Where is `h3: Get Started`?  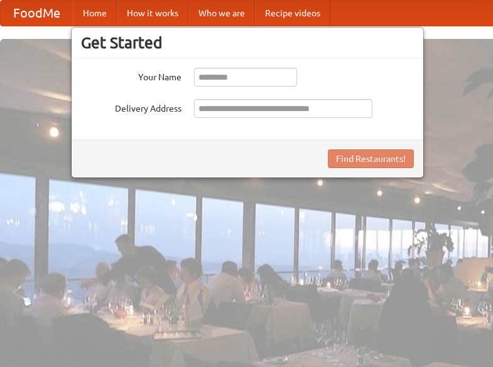 h3: Get Started is located at coordinates (247, 43).